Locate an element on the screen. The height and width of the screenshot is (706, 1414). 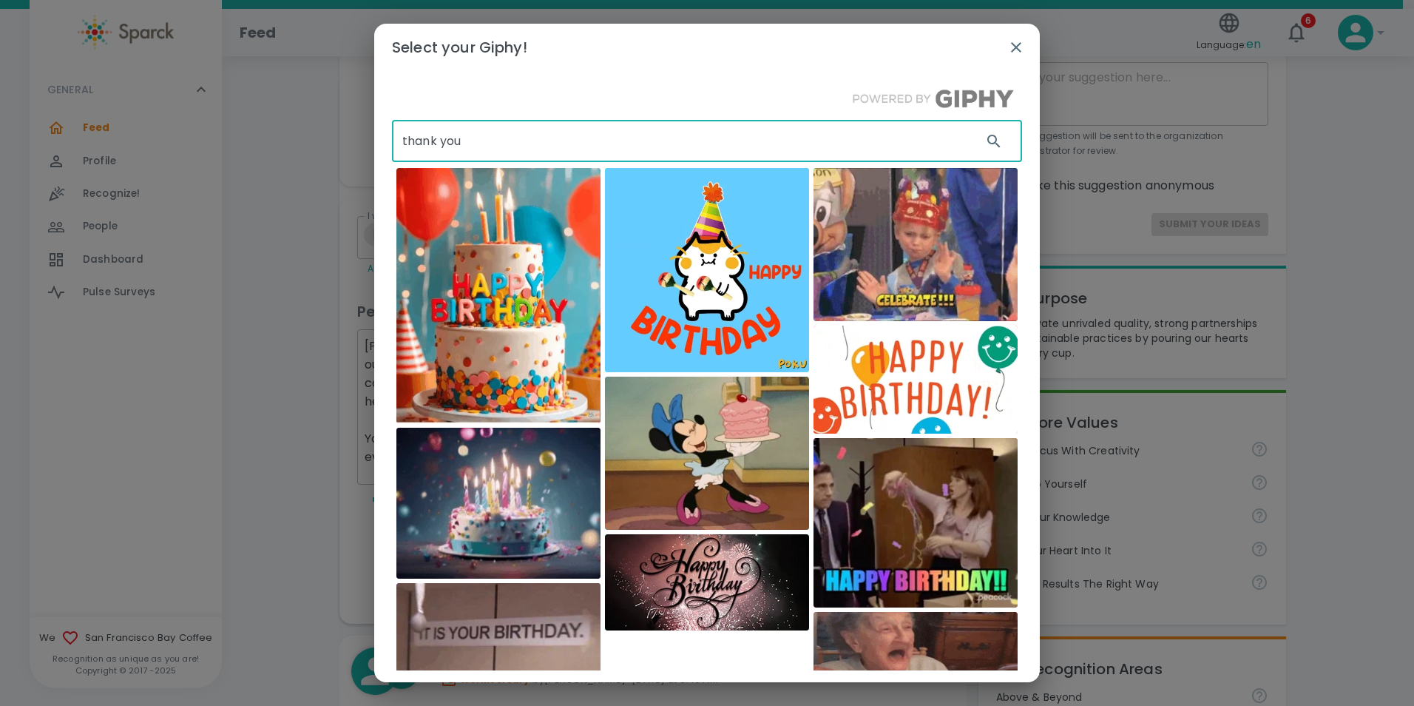
a: Text gif. Multicolored balloons, some with smiley faces, float past the text "Happy Birthday!" is located at coordinates (916, 379).